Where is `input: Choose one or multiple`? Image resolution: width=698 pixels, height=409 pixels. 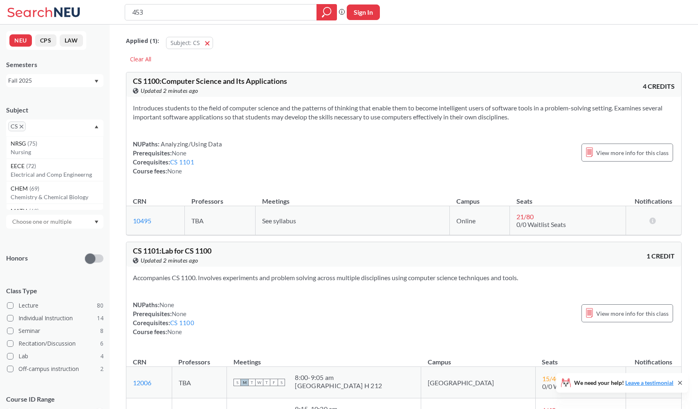 input: Choose one or multiple is located at coordinates (43, 222).